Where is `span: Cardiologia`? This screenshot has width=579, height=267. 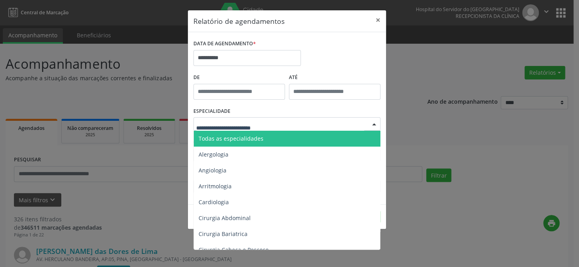 span: Cardiologia is located at coordinates (214, 202).